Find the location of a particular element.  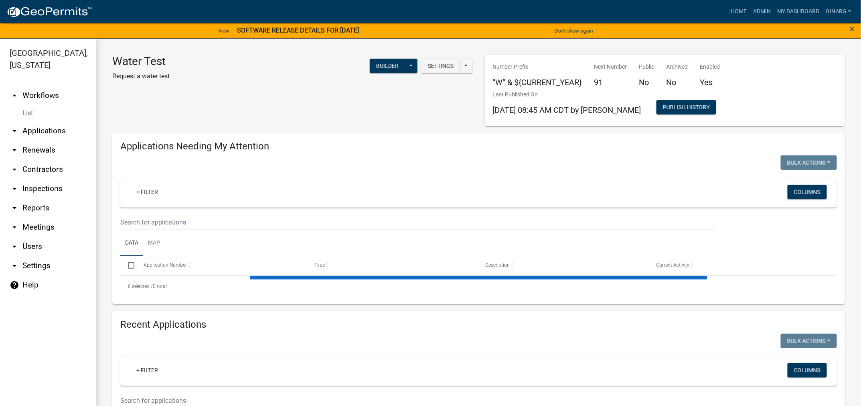

span: Type is located at coordinates (320, 265).